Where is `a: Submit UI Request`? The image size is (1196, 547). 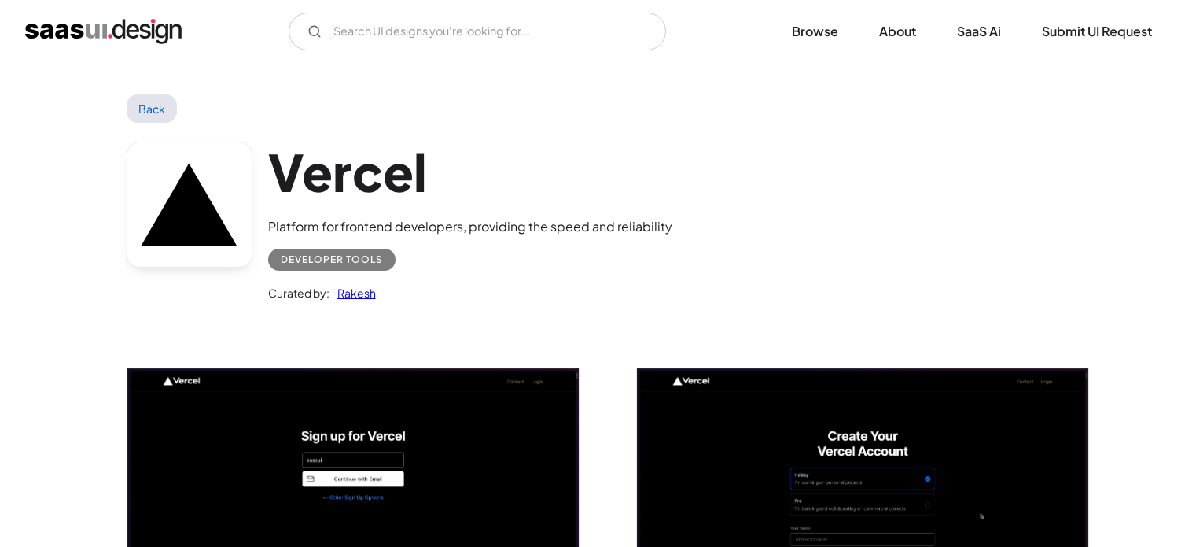
a: Submit UI Request is located at coordinates (1097, 31).